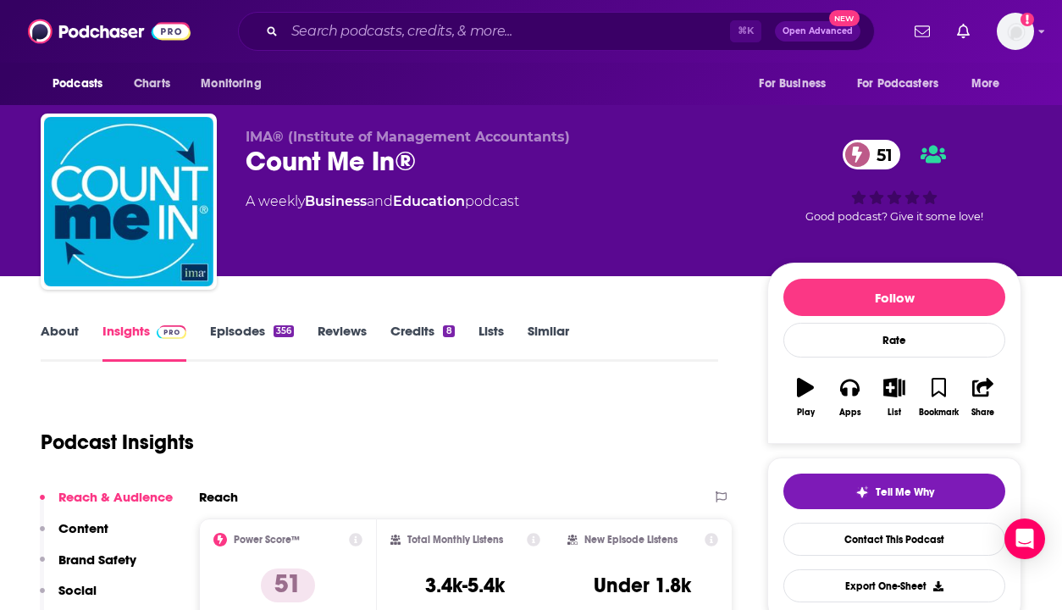 The image size is (1062, 610). I want to click on span: 51, so click(880, 154).